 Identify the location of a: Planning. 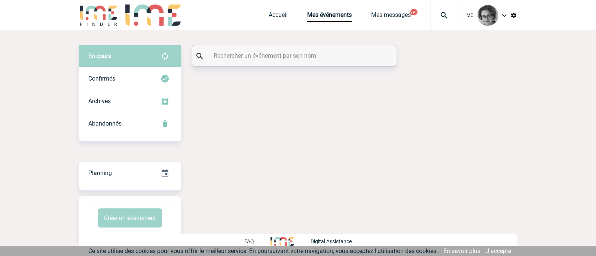
(130, 172).